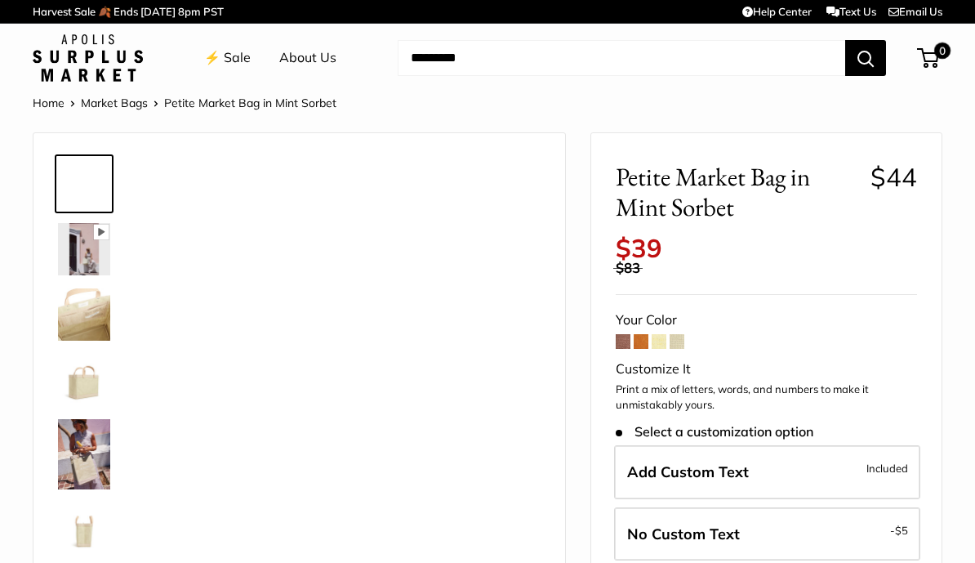 Image resolution: width=975 pixels, height=563 pixels. Describe the element at coordinates (943, 51) in the screenshot. I see `span: 0` at that location.